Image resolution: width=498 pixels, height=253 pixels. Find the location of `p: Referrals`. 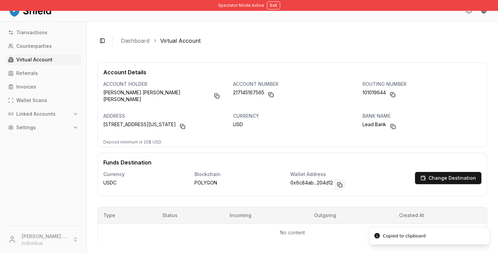

p: Referrals is located at coordinates (27, 73).